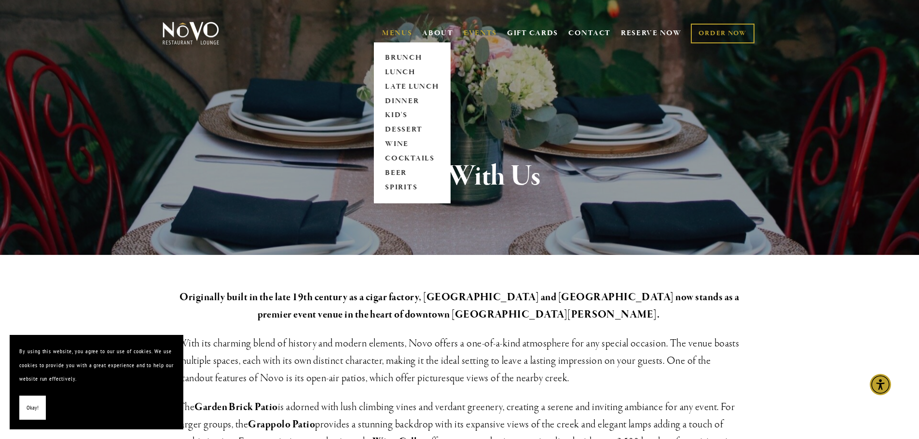 This screenshot has width=919, height=439. What do you see at coordinates (412, 174) in the screenshot?
I see `a: BEER` at bounding box center [412, 174].